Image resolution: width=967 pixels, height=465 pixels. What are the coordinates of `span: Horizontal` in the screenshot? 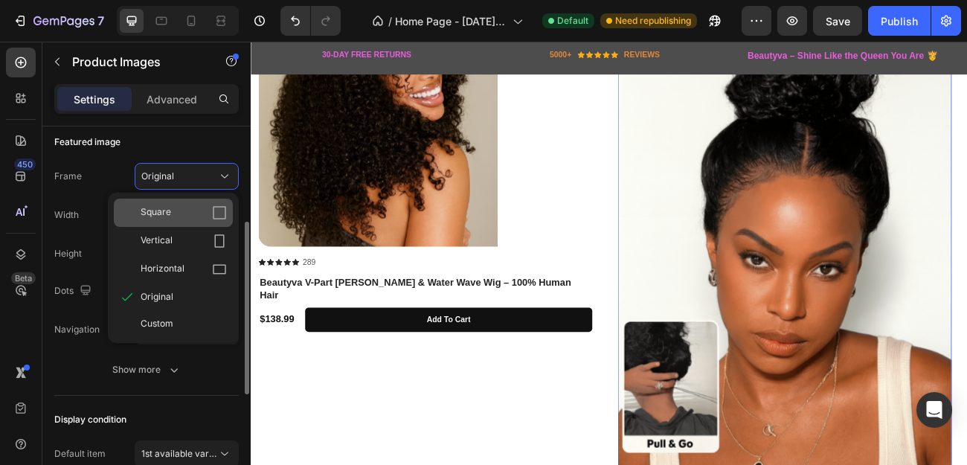 It's located at (162, 269).